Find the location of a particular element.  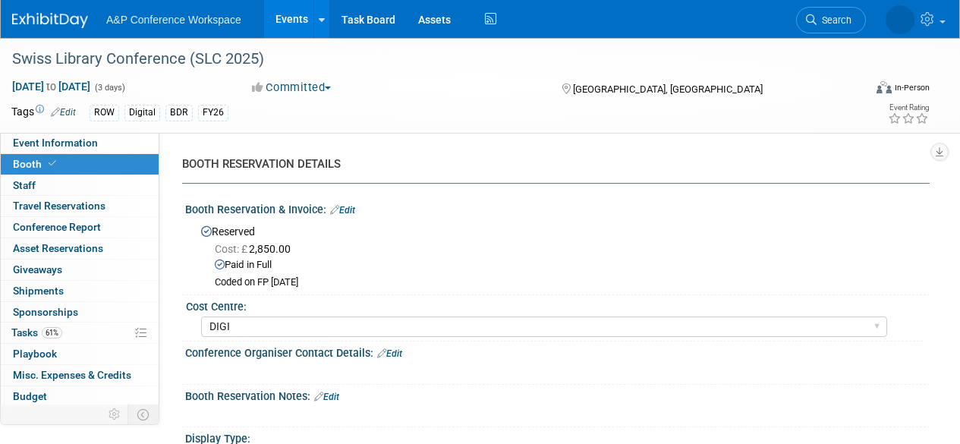

a: Conference Report is located at coordinates (80, 227).